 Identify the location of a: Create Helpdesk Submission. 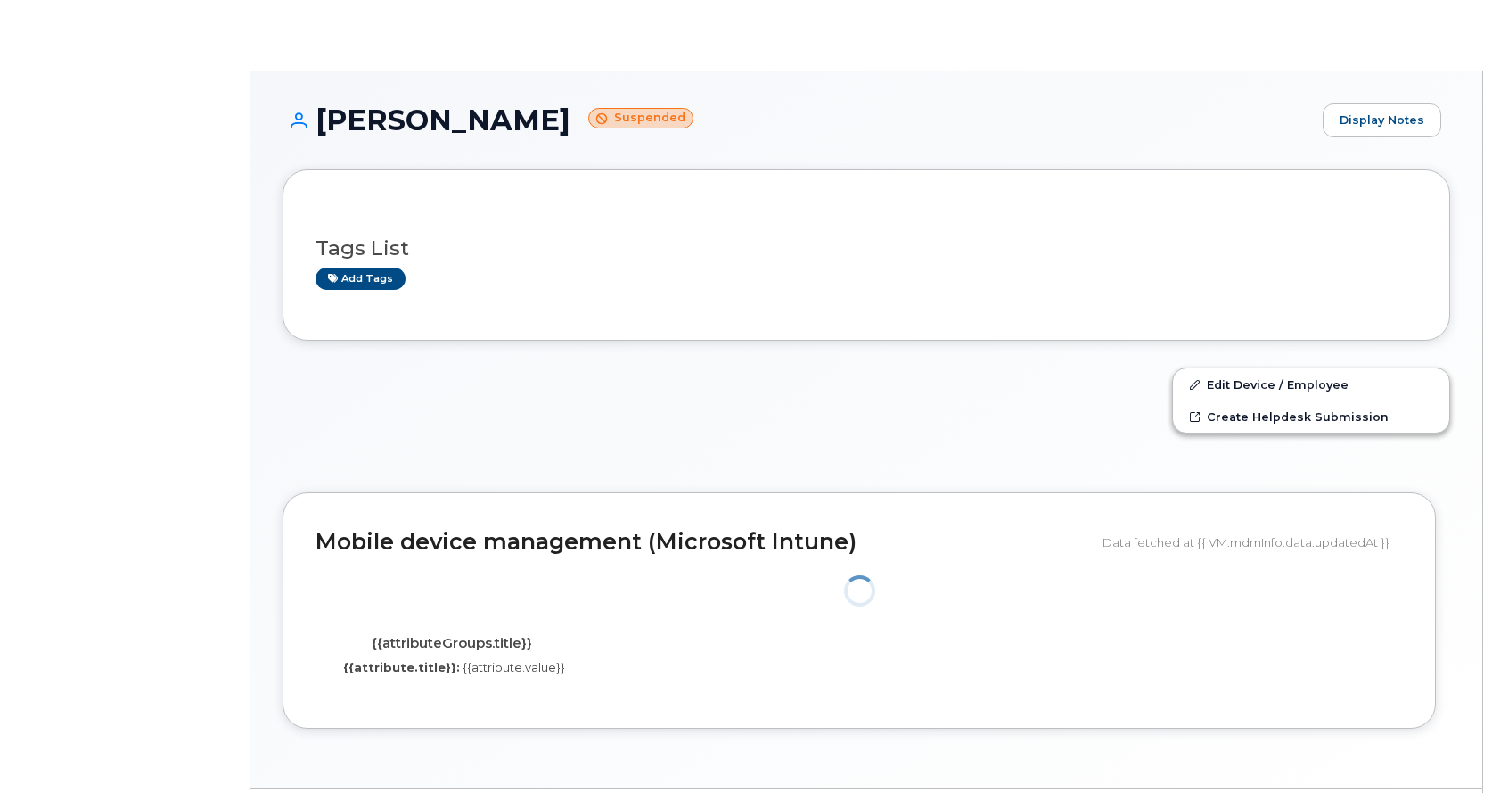
(1311, 416).